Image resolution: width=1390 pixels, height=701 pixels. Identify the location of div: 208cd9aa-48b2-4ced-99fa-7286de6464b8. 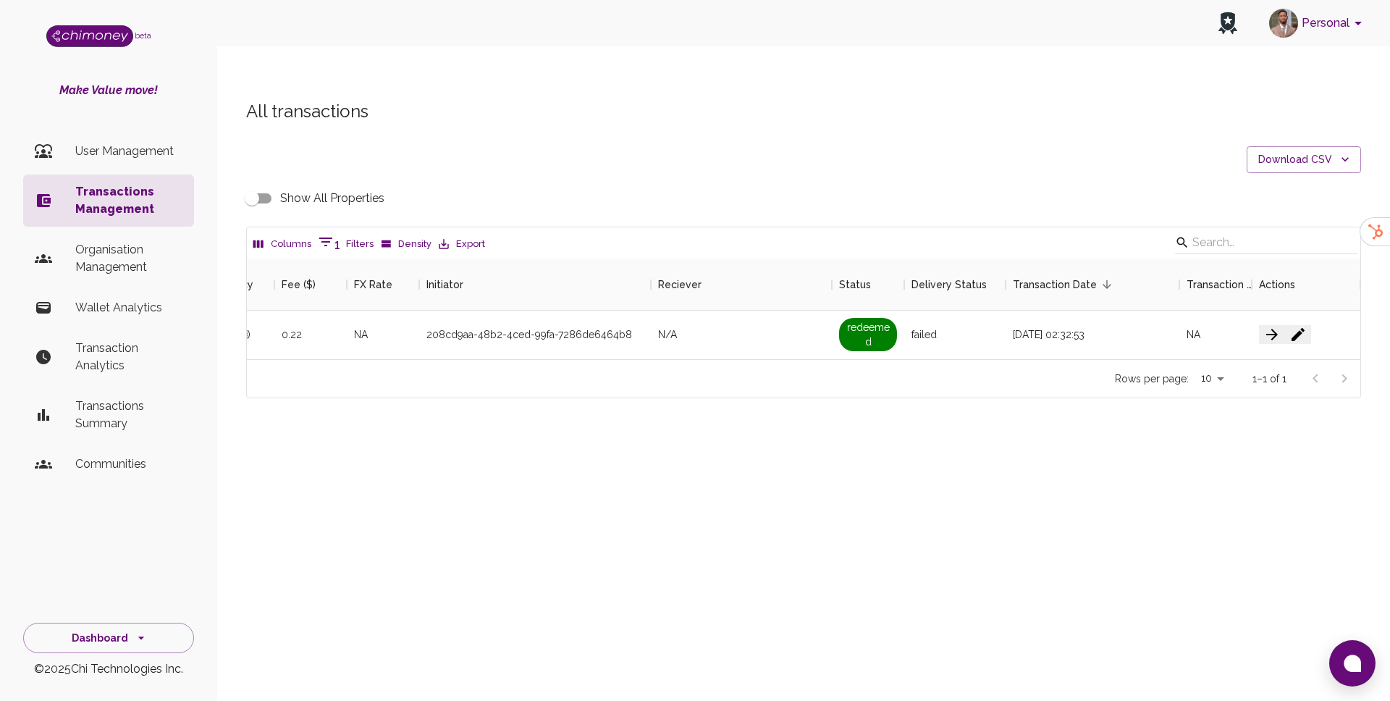
(529, 334).